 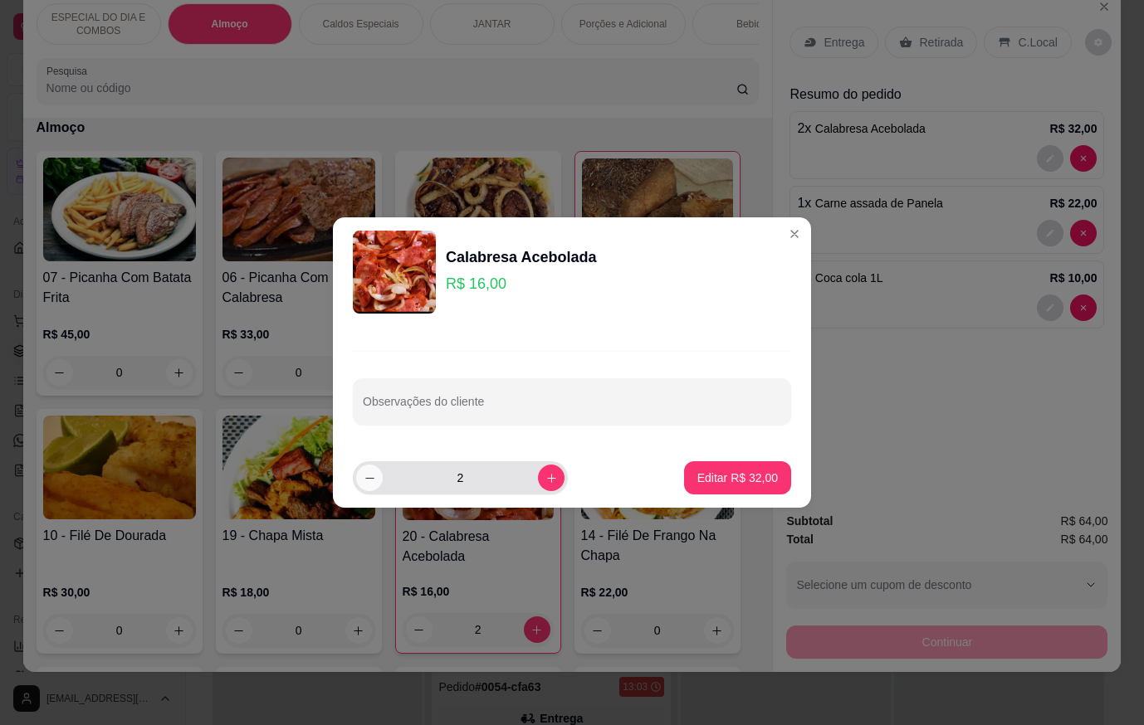 What do you see at coordinates (520, 257) in the screenshot?
I see `div: Calabresa Acebolada` at bounding box center [520, 257].